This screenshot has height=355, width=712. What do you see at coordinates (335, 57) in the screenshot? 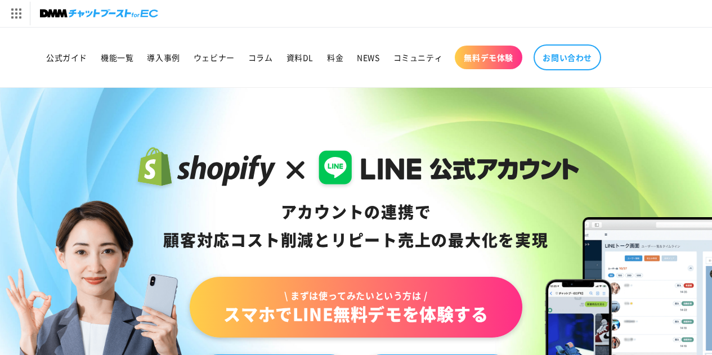
I see `span: 料金` at bounding box center [335, 57].